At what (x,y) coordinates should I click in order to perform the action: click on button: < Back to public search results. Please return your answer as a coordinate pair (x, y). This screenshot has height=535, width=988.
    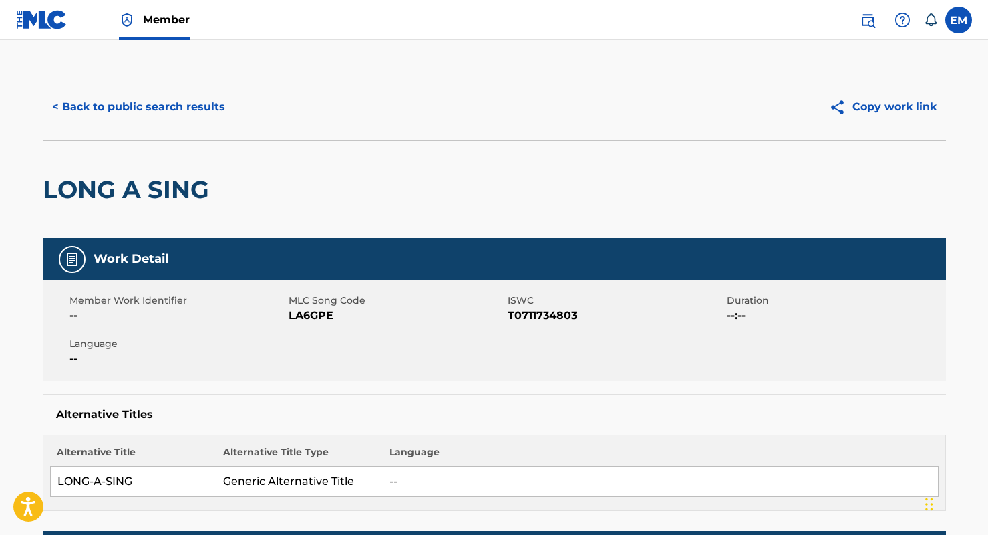
    Looking at the image, I should click on (138, 107).